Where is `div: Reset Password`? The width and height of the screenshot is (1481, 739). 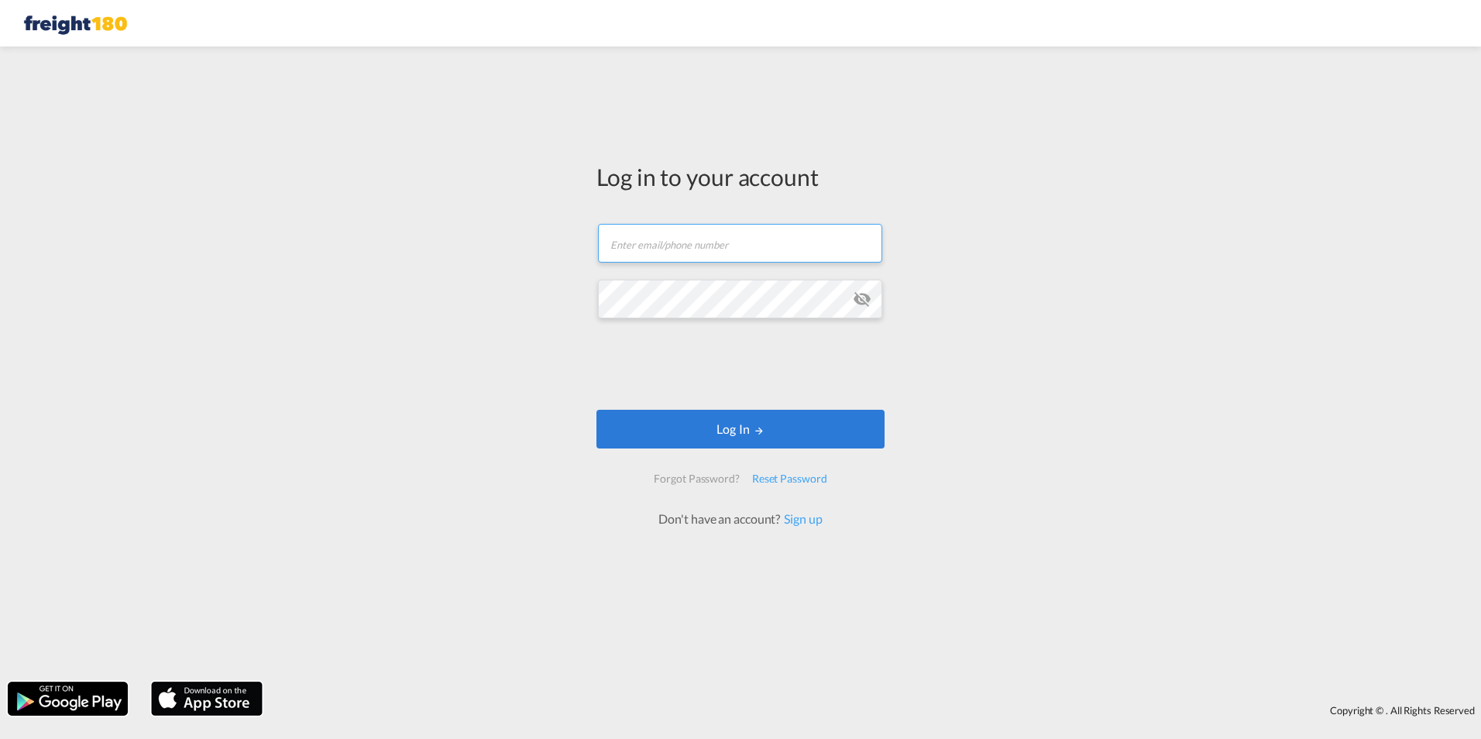 div: Reset Password is located at coordinates (790, 479).